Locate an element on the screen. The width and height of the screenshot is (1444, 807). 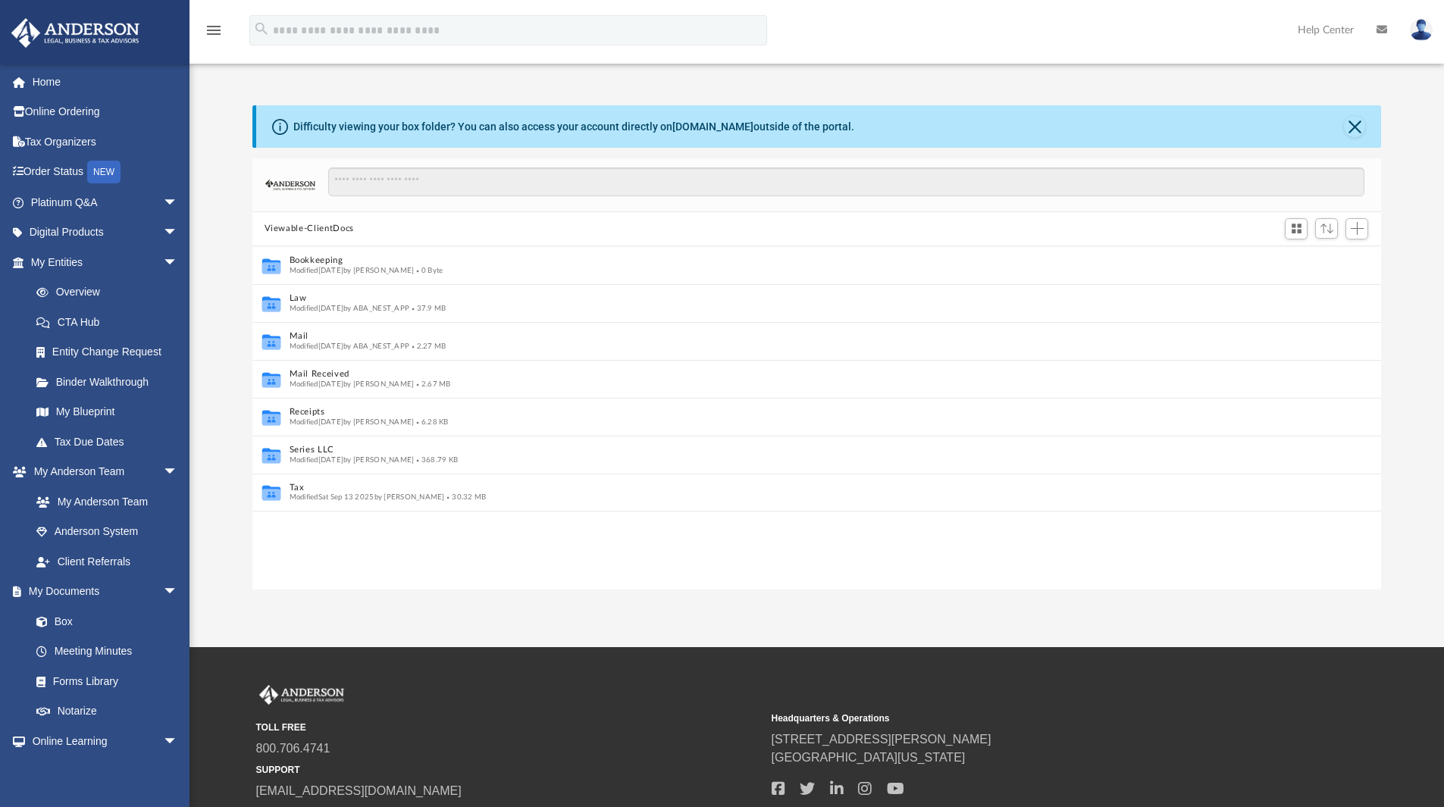
span: 368.79 KB is located at coordinates (436, 459).